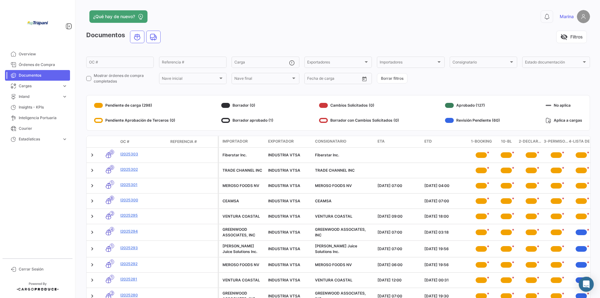  I want to click on a: I2025293, so click(143, 248).